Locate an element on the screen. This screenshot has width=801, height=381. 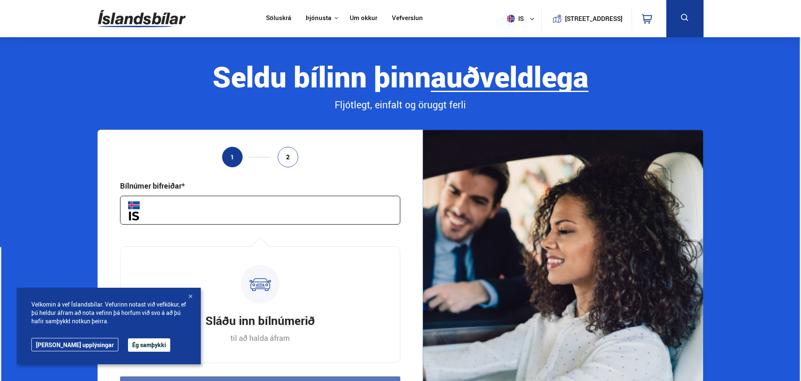
a: Um okkur is located at coordinates (363, 18).